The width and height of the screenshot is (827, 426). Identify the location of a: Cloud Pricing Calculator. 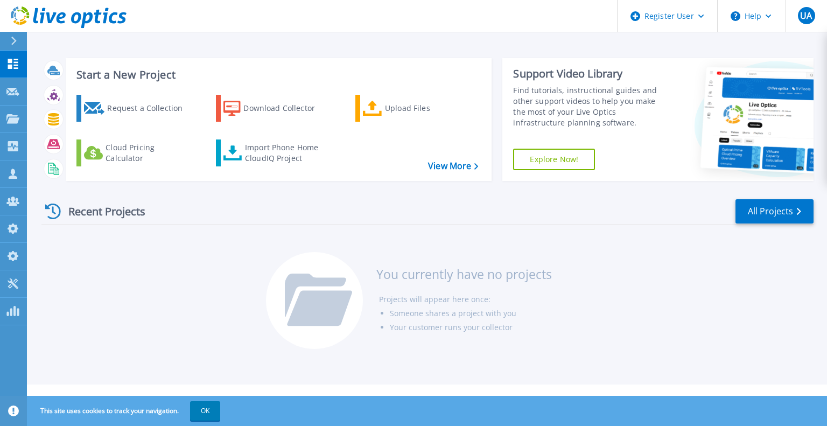
(136, 153).